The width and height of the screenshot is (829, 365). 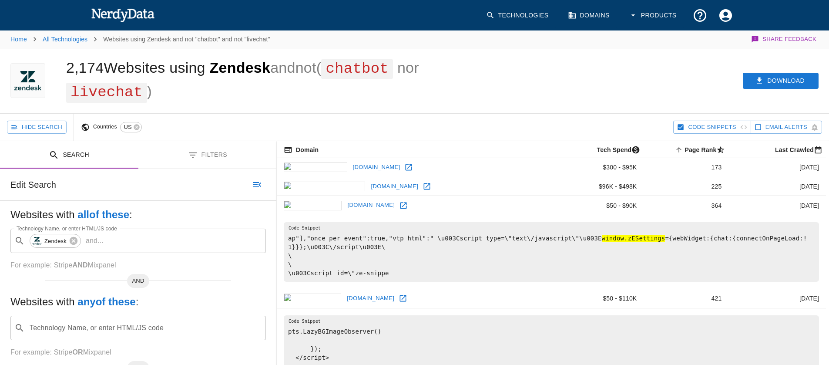 I want to click on span: Most recent date this website was successfully crawled, so click(x=795, y=150).